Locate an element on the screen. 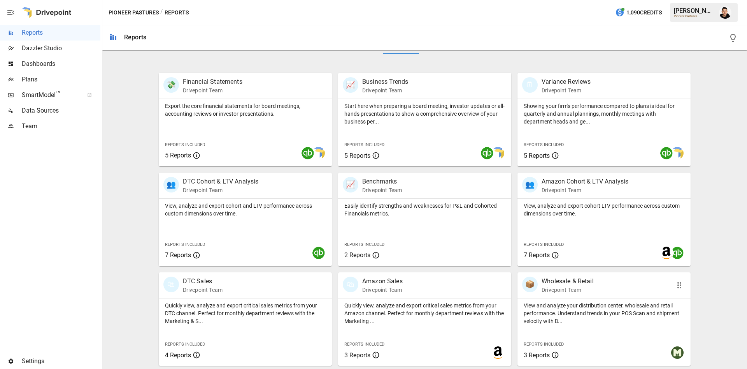 The width and height of the screenshot is (747, 369). p: Showing your firm's performance compared to plans is ideal for quarterly and annual plannings, mo... is located at coordinates (604, 114).